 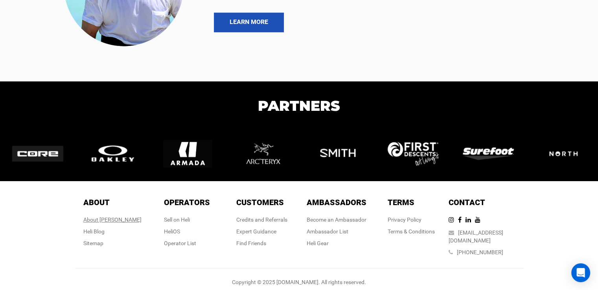 I want to click on div: Find Friends, so click(x=262, y=243).